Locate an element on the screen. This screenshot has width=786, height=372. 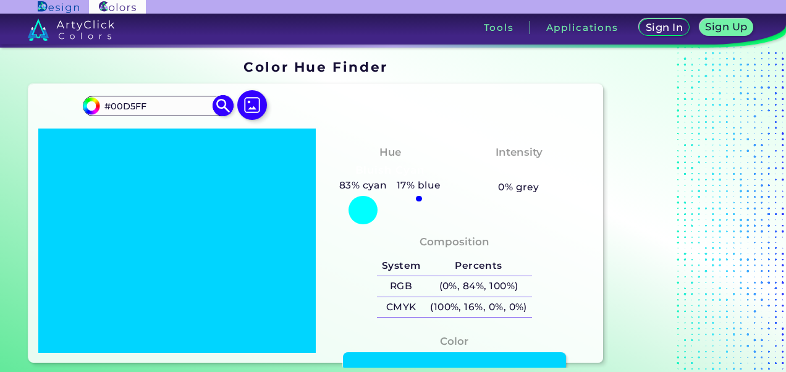
h5: (100%, 16%, 0%, 0%) is located at coordinates (478, 307).